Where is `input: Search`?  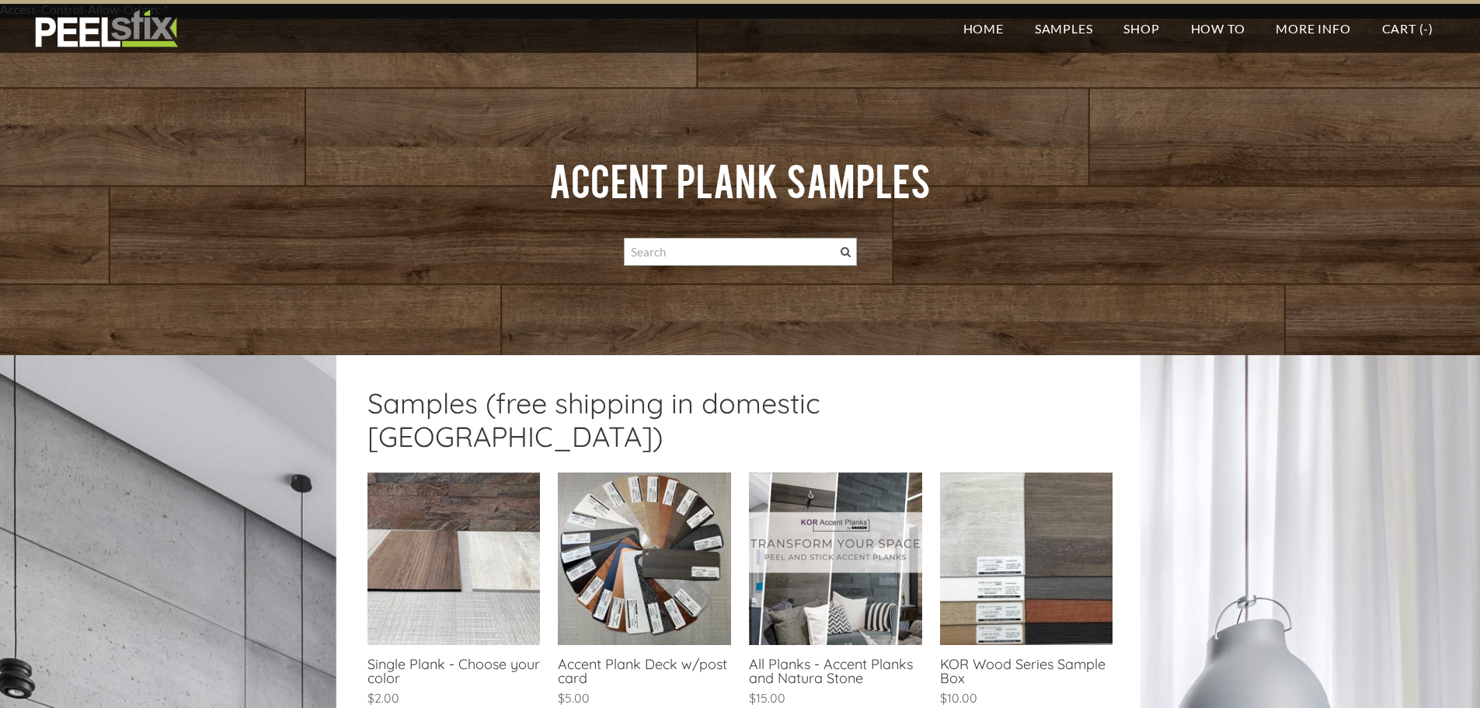
input: Search is located at coordinates (740, 252).